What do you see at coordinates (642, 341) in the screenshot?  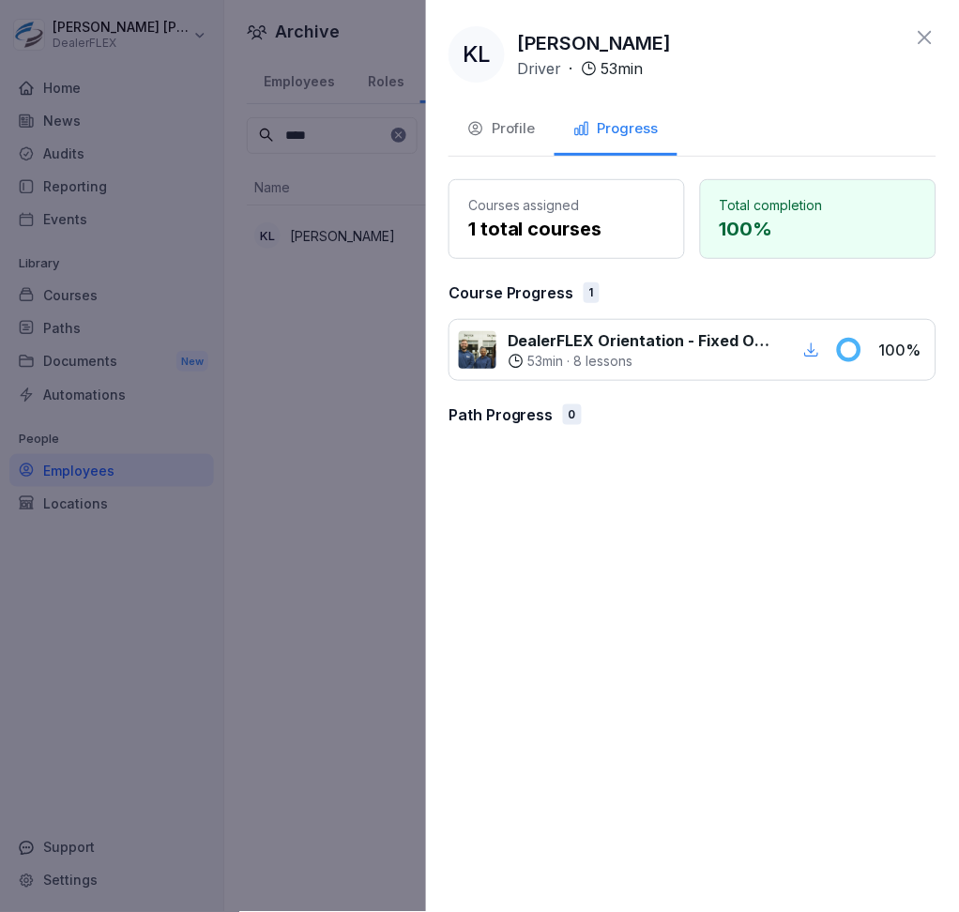 I see `p: DealerFLEX Orientation - Fixed Operations Division` at bounding box center [642, 341].